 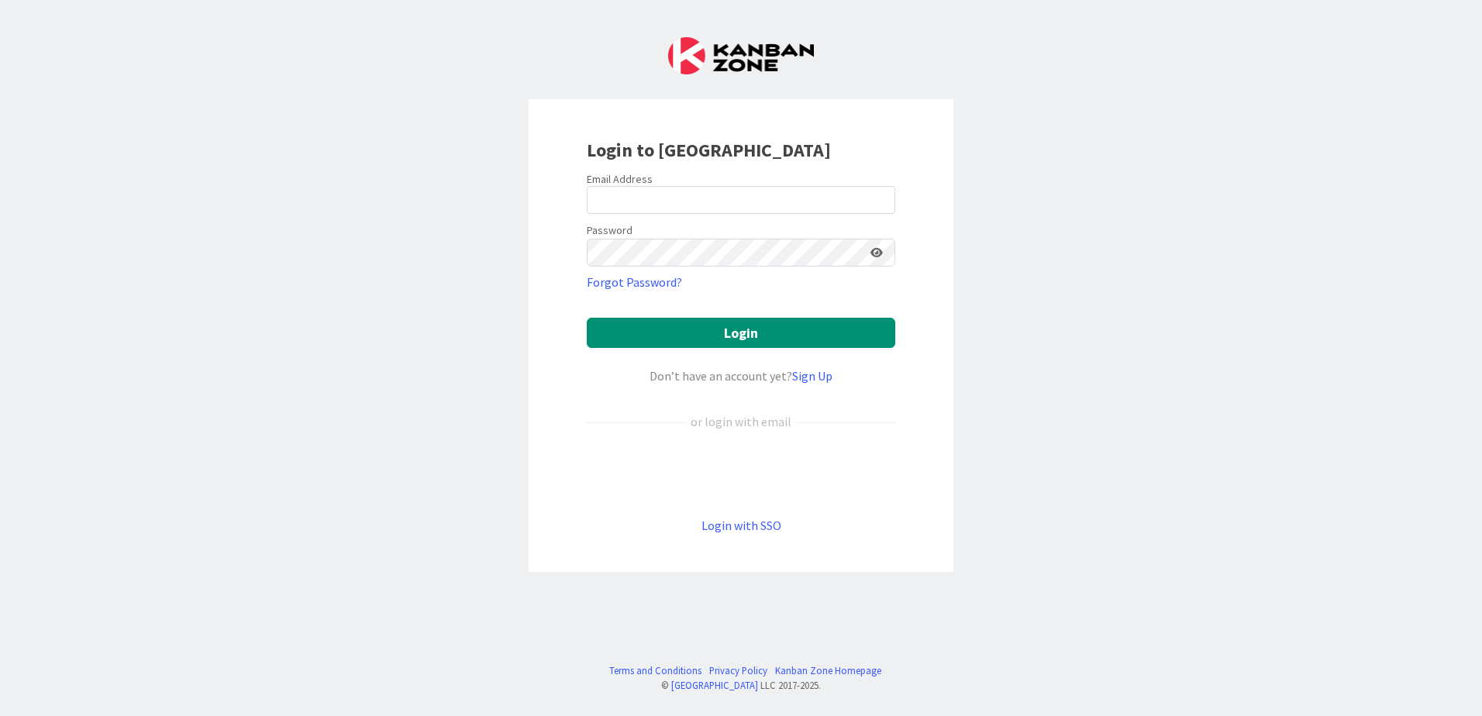 What do you see at coordinates (828, 671) in the screenshot?
I see `a: Kanban Zone Homepage` at bounding box center [828, 671].